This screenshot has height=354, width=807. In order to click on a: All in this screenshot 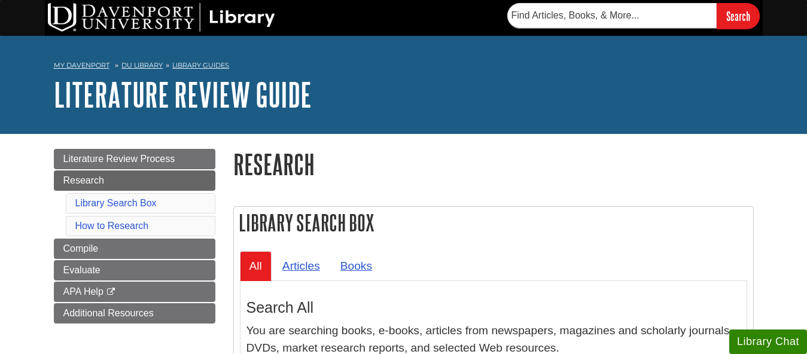, I will do `click(255, 265)`.